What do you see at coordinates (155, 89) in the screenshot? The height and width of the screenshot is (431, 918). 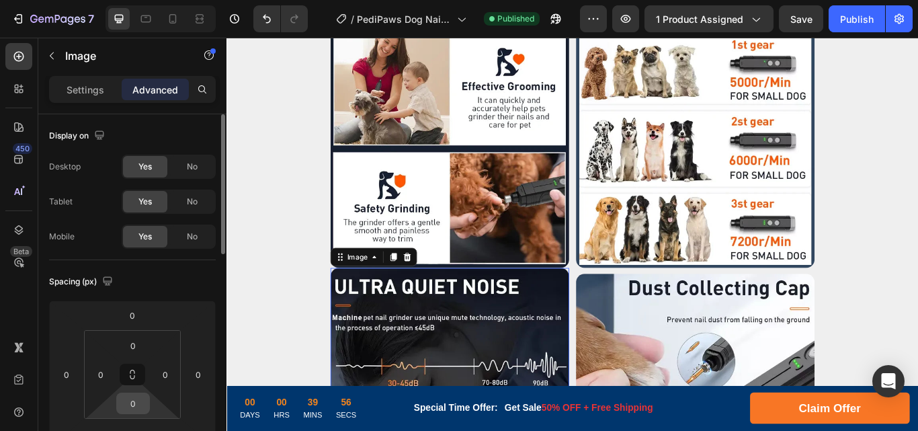 I see `p: Advanced` at bounding box center [155, 89].